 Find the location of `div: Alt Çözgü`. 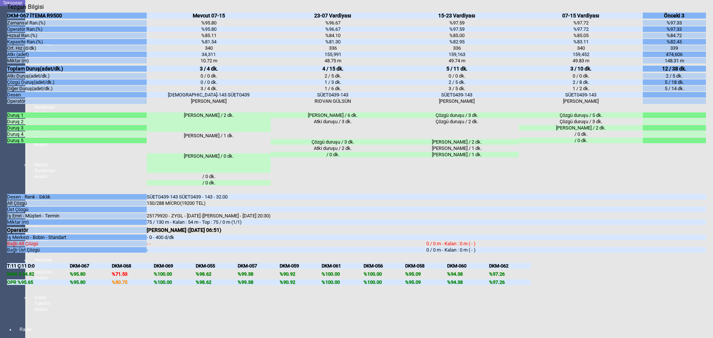

div: Alt Çözgü is located at coordinates (77, 203).